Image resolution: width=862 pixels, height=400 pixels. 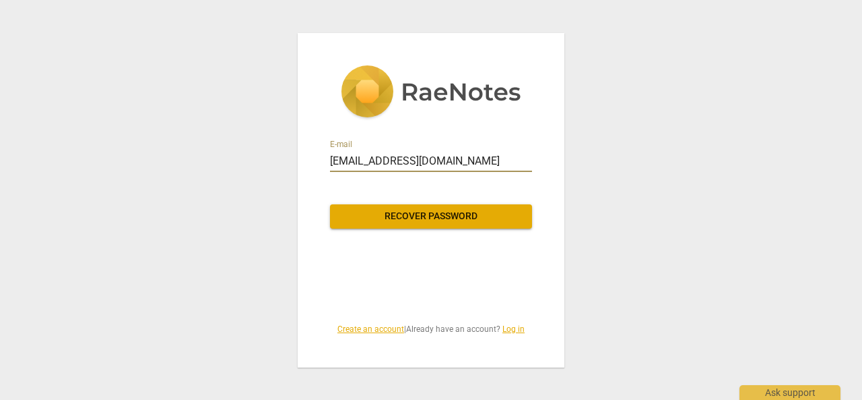 I want to click on div: Ask support, so click(x=790, y=392).